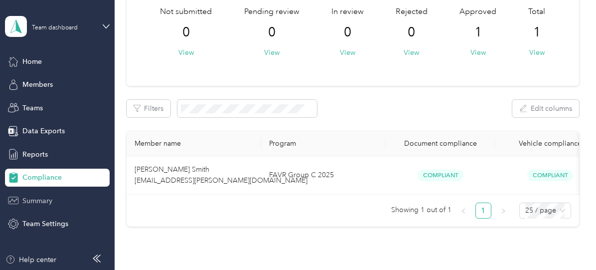 The height and width of the screenshot is (270, 596). What do you see at coordinates (484, 210) in the screenshot?
I see `li: 1` at bounding box center [484, 210].